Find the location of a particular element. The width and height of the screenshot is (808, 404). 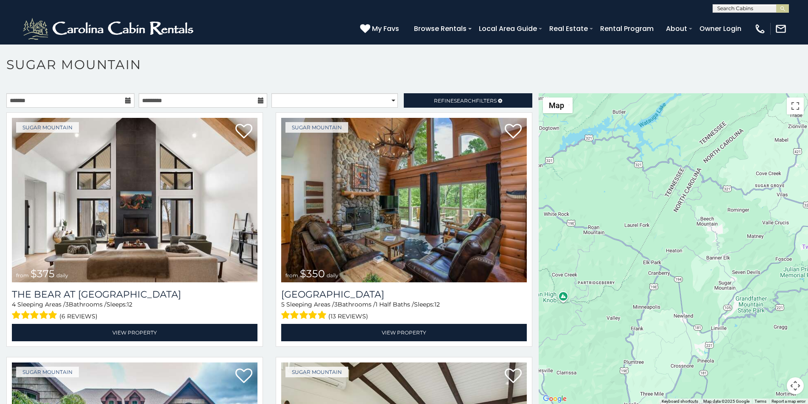

span: 1 Half Baths / is located at coordinates (394, 305).